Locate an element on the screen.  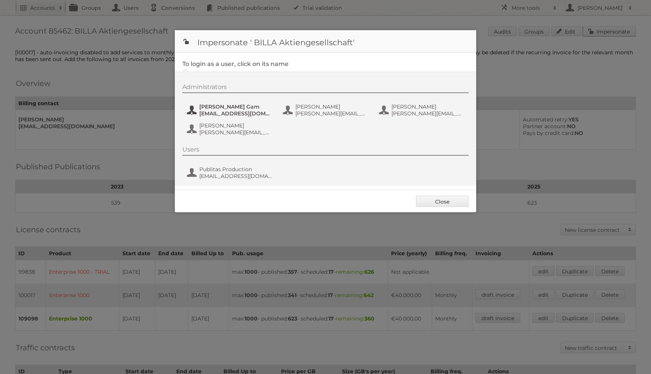
span: Publitas Production is located at coordinates (236, 169).